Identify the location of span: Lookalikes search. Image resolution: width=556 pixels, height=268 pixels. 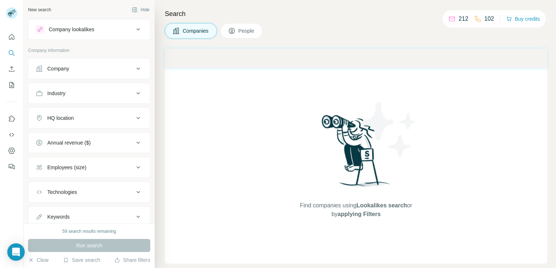
(382, 206).